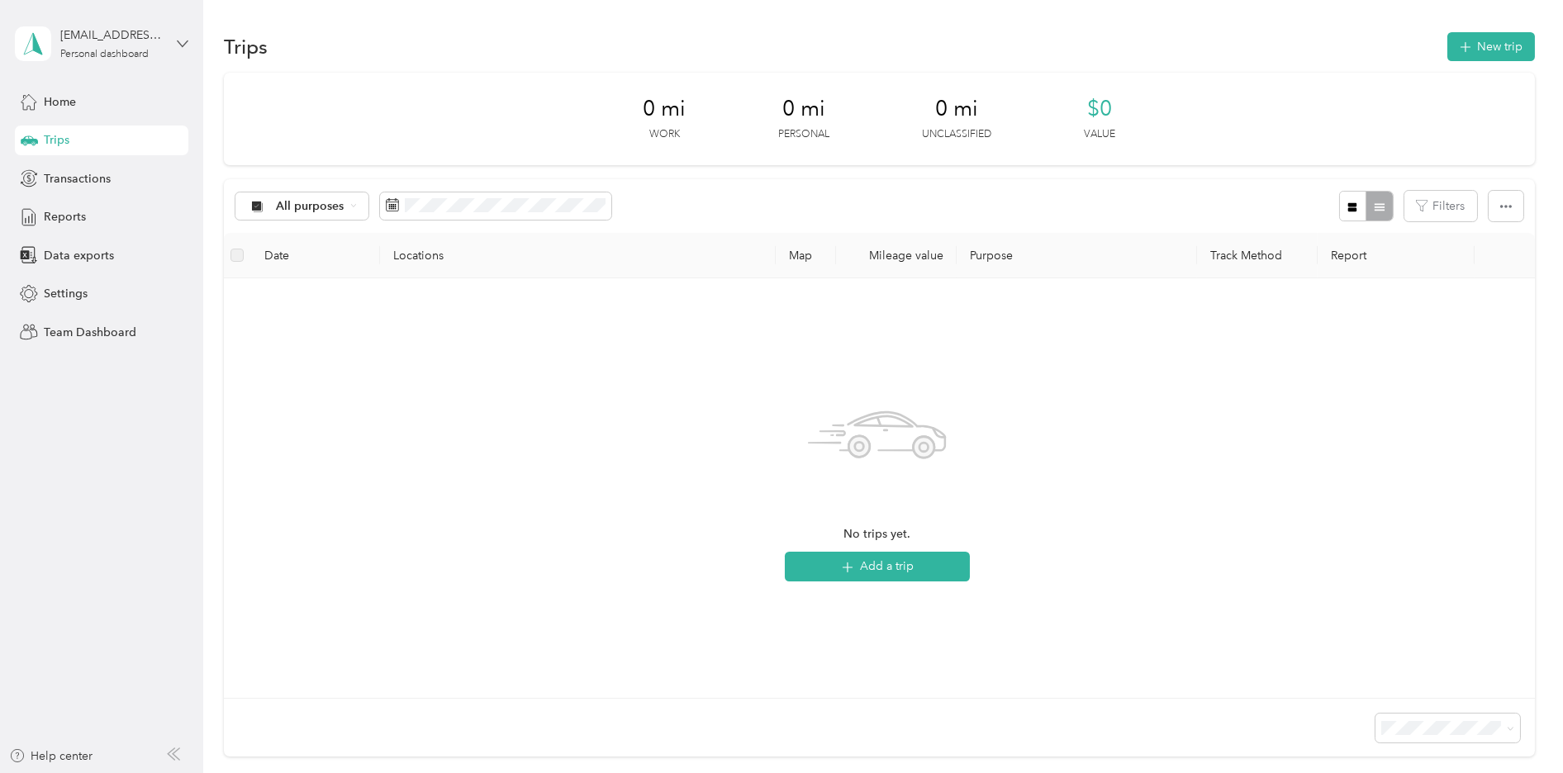 The width and height of the screenshot is (1563, 773). Describe the element at coordinates (1078, 255) in the screenshot. I see `th: Purpose` at that location.